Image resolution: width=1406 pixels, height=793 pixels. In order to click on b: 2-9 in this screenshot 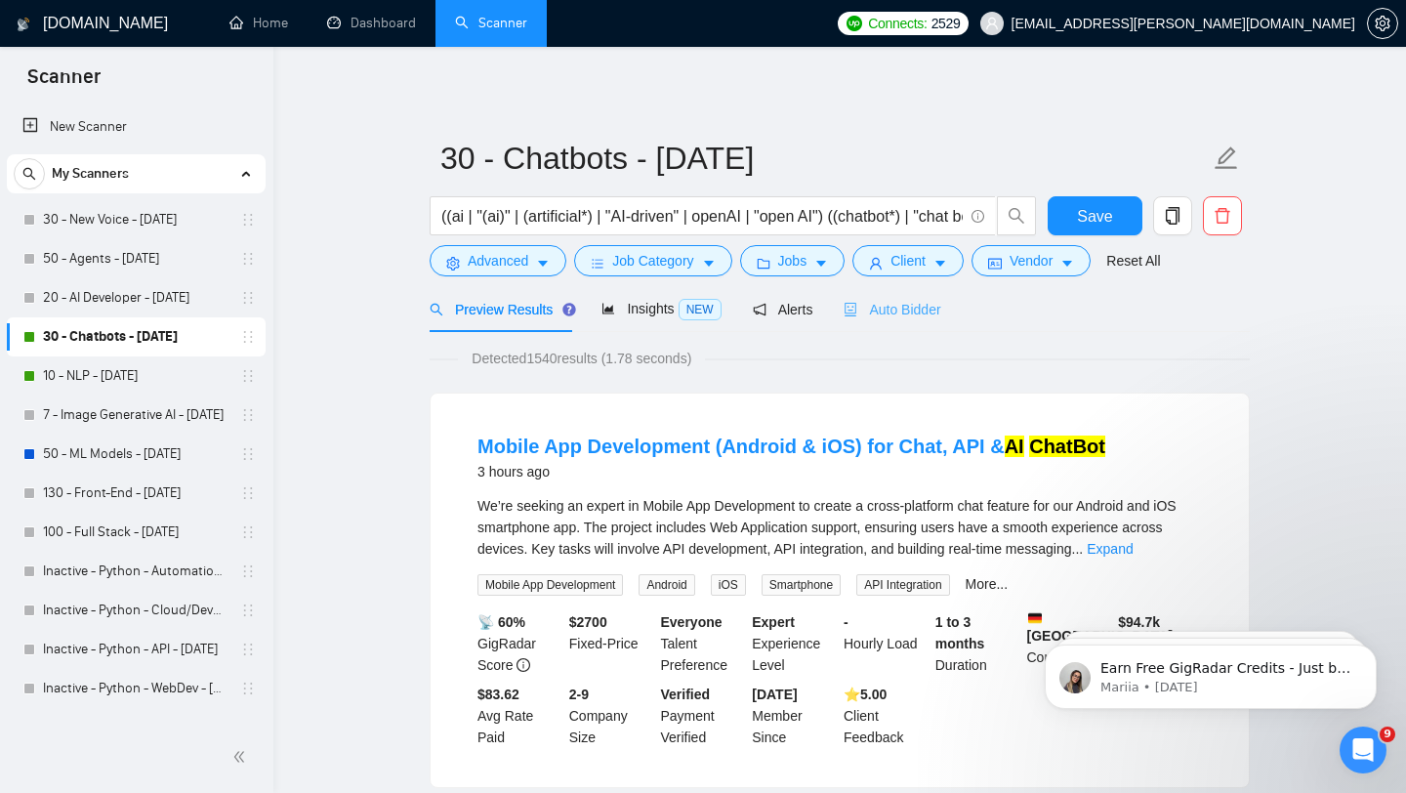, I will do `click(579, 694)`.